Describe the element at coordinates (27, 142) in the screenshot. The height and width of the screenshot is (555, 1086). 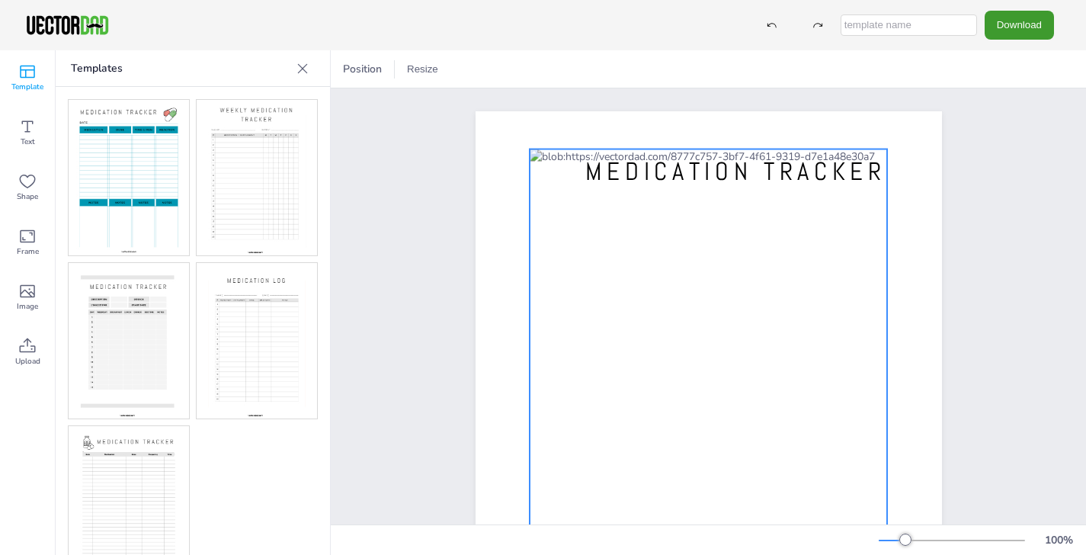
I see `span: Text` at that location.